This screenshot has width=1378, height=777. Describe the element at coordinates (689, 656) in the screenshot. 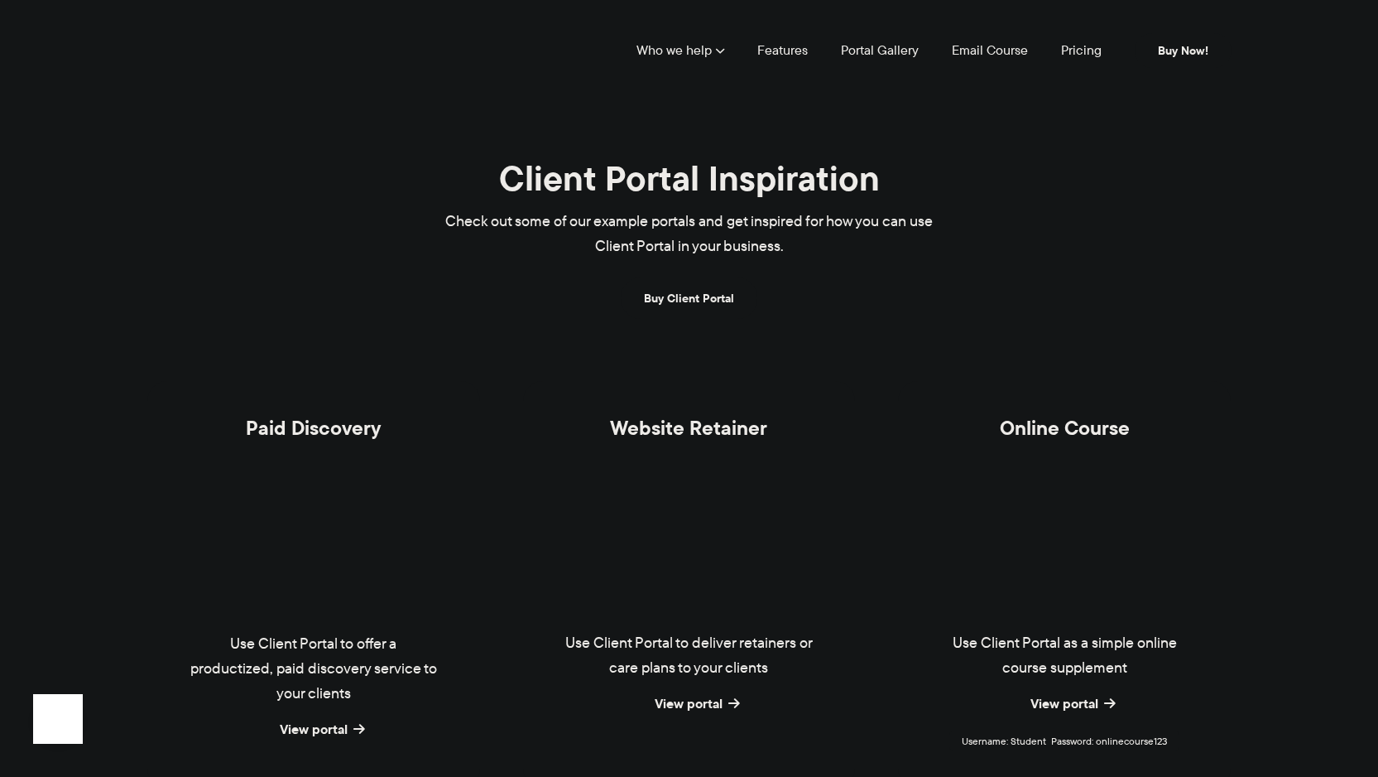

I see `p: Use Client Portal to deliver retainers or care plans to your clients` at that location.